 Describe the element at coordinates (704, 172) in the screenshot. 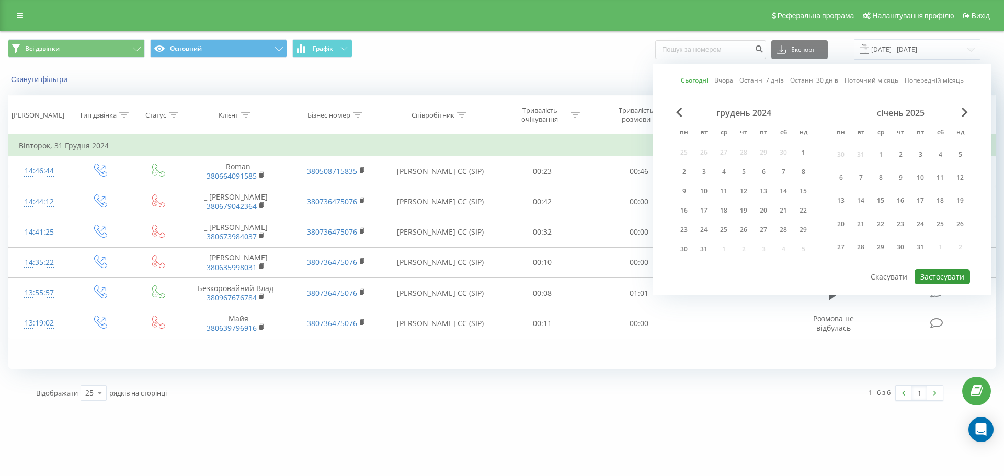

I see `div: вт 3 груд 2024 р.` at that location.